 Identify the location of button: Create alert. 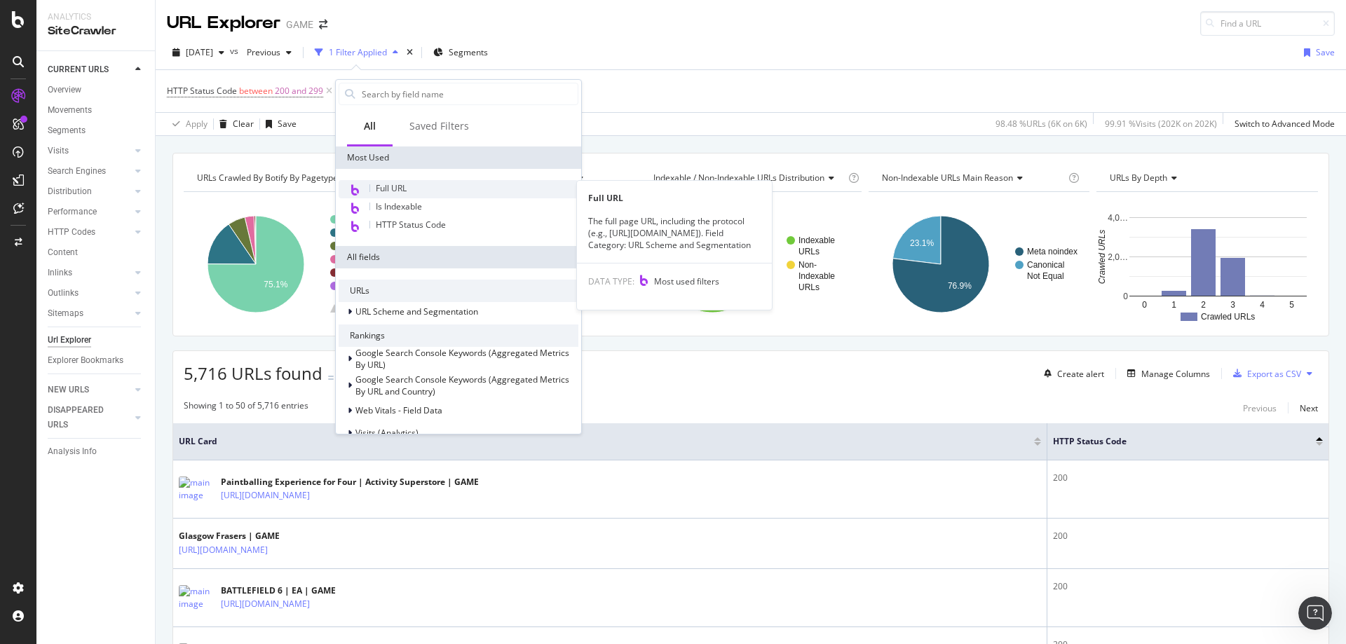
(1071, 374).